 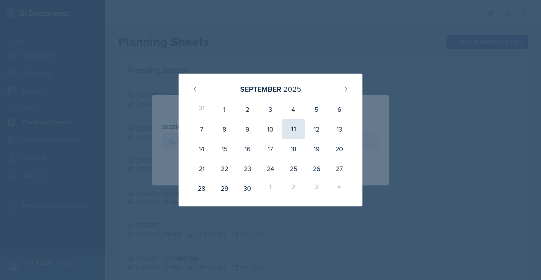 What do you see at coordinates (271, 129) in the screenshot?
I see `div: 10` at bounding box center [271, 129].